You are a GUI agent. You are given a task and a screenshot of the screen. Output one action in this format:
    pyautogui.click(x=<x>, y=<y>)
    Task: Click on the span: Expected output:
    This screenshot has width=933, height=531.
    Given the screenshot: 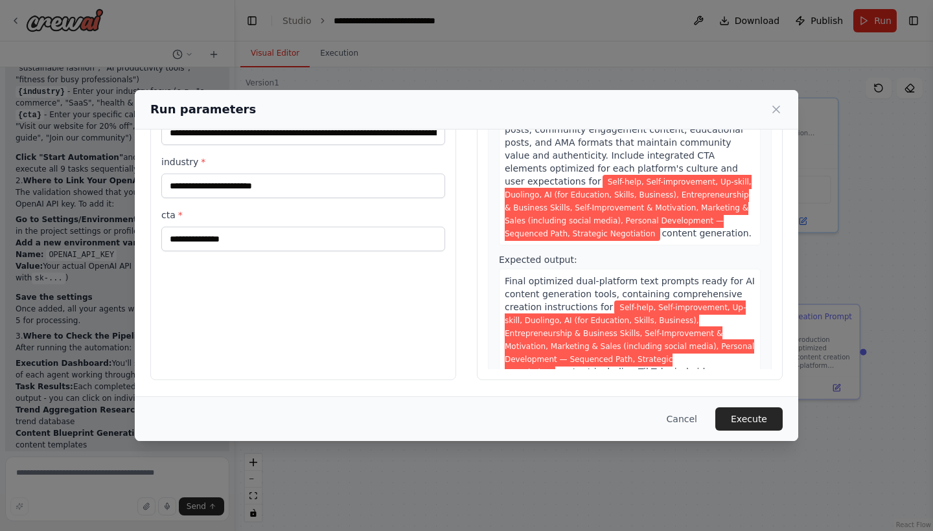 What is the action you would take?
    pyautogui.click(x=537, y=260)
    